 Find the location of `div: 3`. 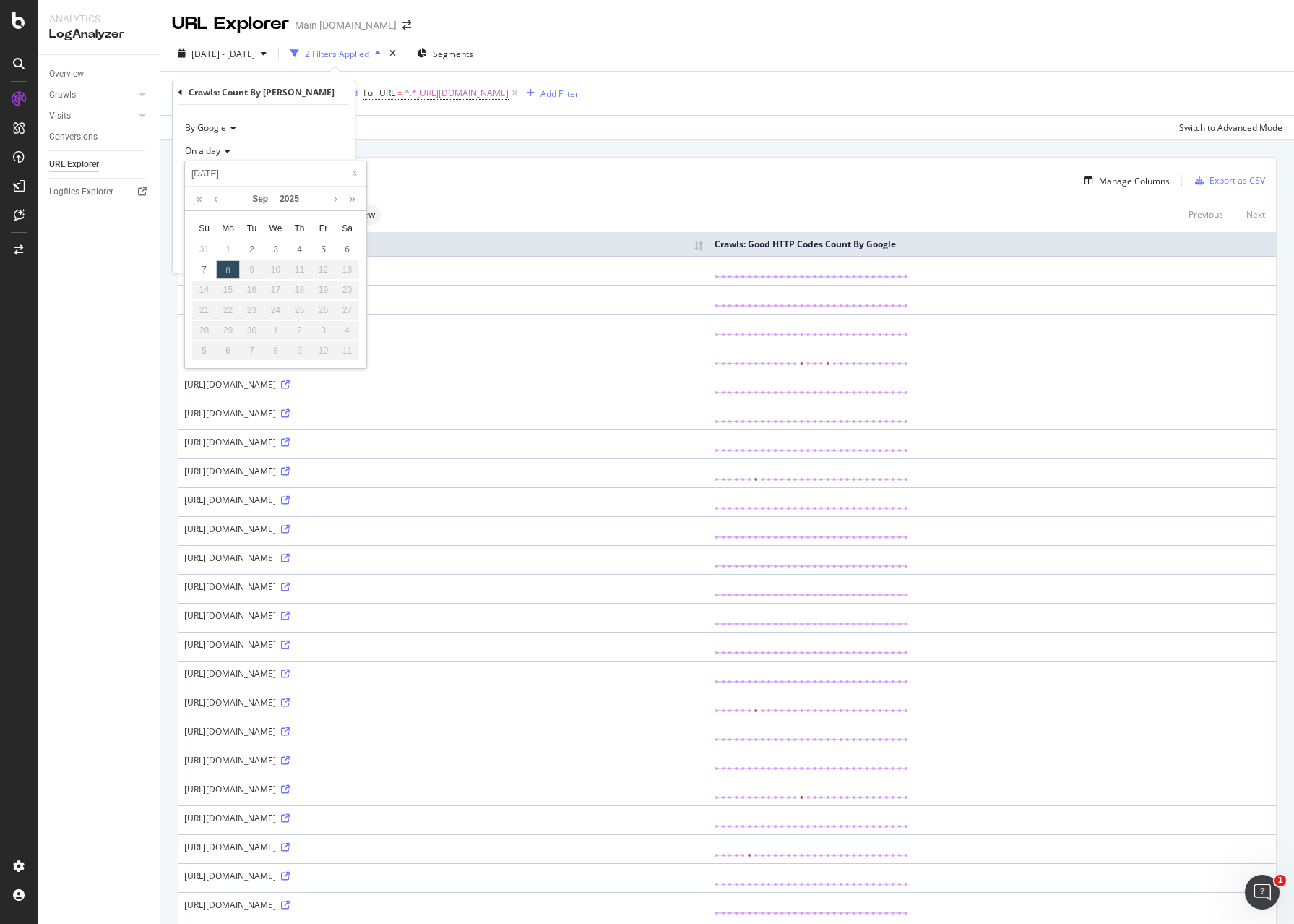

div: 3 is located at coordinates (323, 330).